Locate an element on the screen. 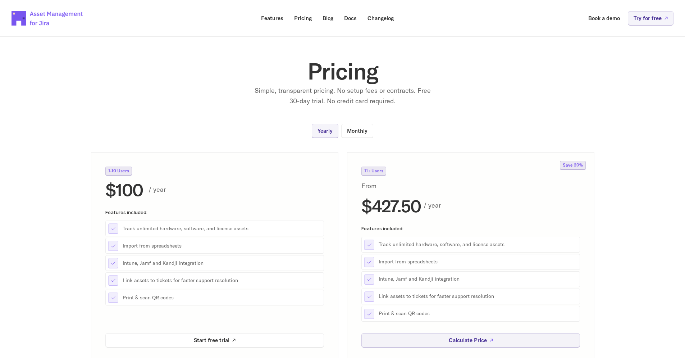  p: Yearly is located at coordinates (325, 131).